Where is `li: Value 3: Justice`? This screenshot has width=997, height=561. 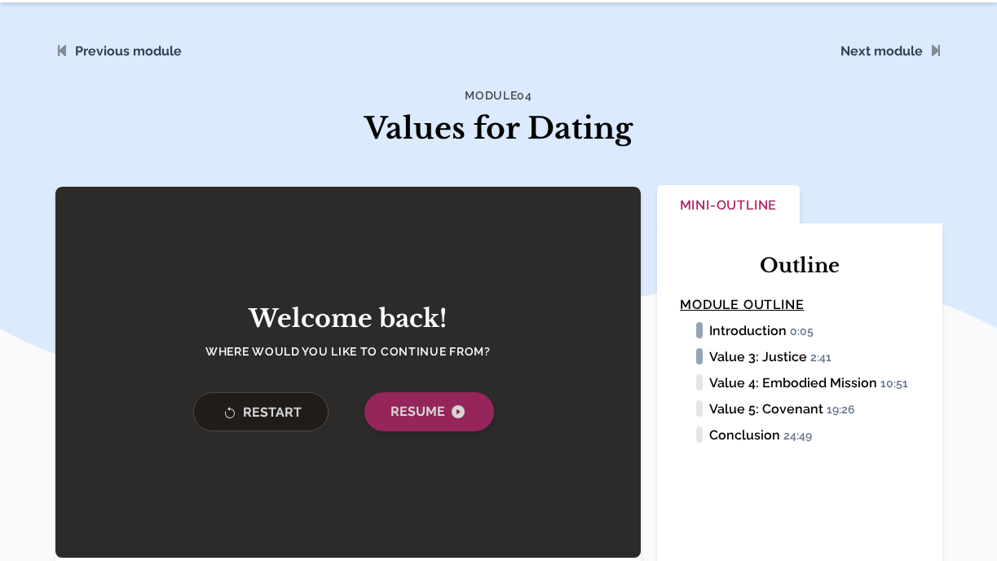
li: Value 3: Justice is located at coordinates (804, 357).